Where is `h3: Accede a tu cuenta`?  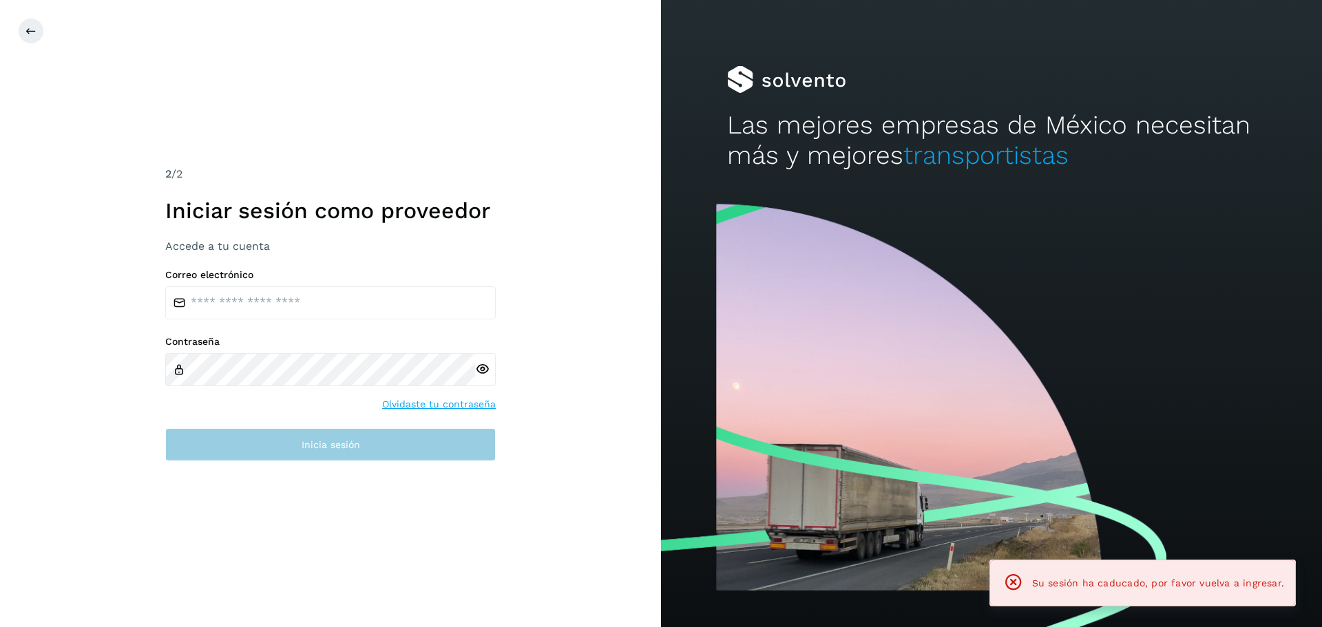
h3: Accede a tu cuenta is located at coordinates (330, 246).